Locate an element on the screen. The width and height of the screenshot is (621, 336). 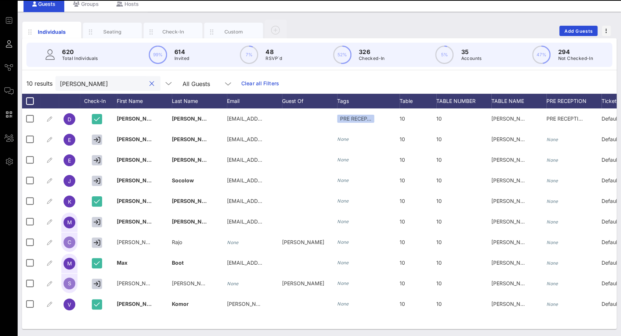
div: All Guests is located at coordinates (196, 84).